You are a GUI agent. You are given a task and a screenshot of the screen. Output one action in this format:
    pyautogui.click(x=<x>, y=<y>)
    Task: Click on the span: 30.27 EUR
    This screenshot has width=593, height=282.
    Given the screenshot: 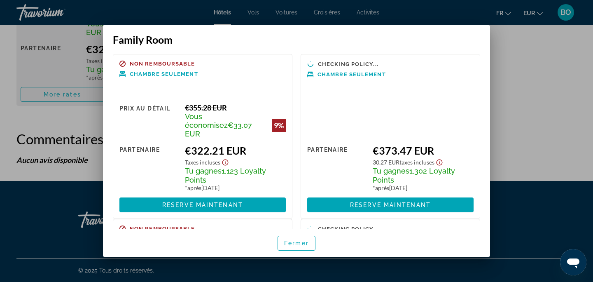 What is the action you would take?
    pyautogui.click(x=386, y=162)
    